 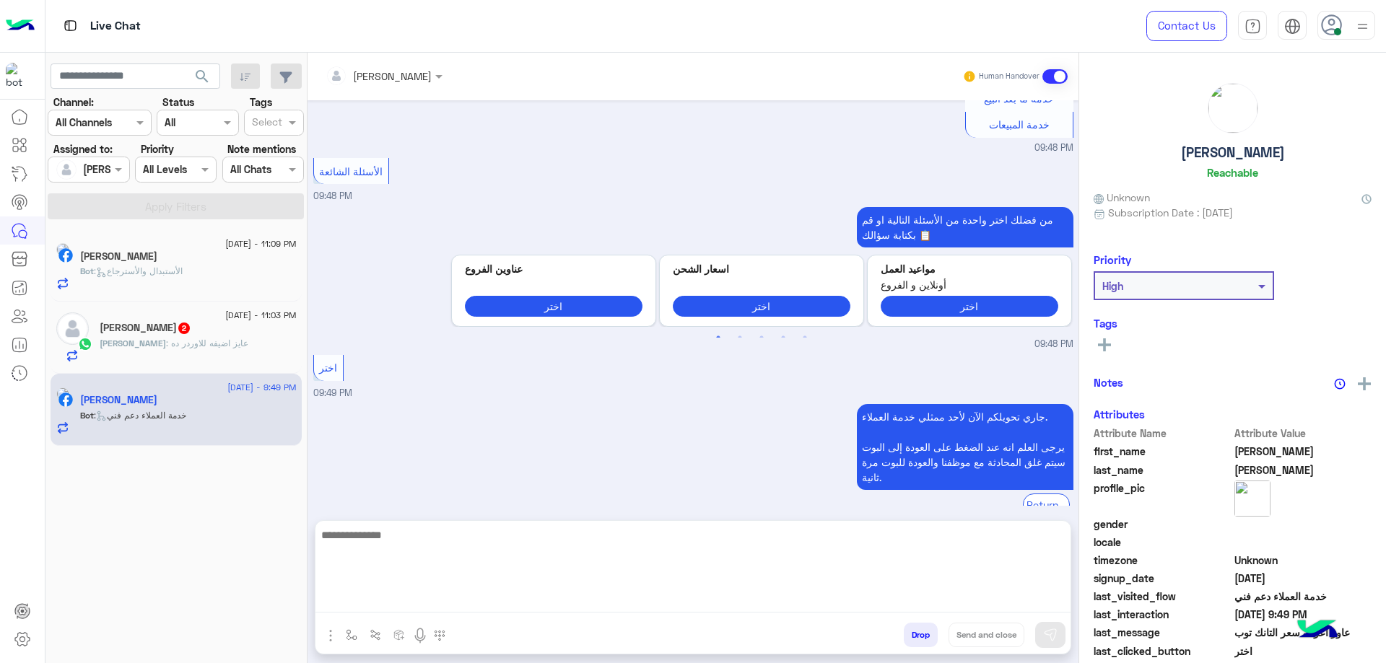 What do you see at coordinates (20, 26) in the screenshot?
I see `img: Logo` at bounding box center [20, 26].